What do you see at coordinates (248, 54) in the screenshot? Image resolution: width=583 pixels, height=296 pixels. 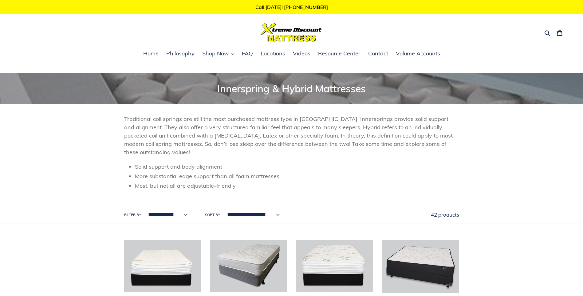 I see `span: FAQ` at bounding box center [248, 54].